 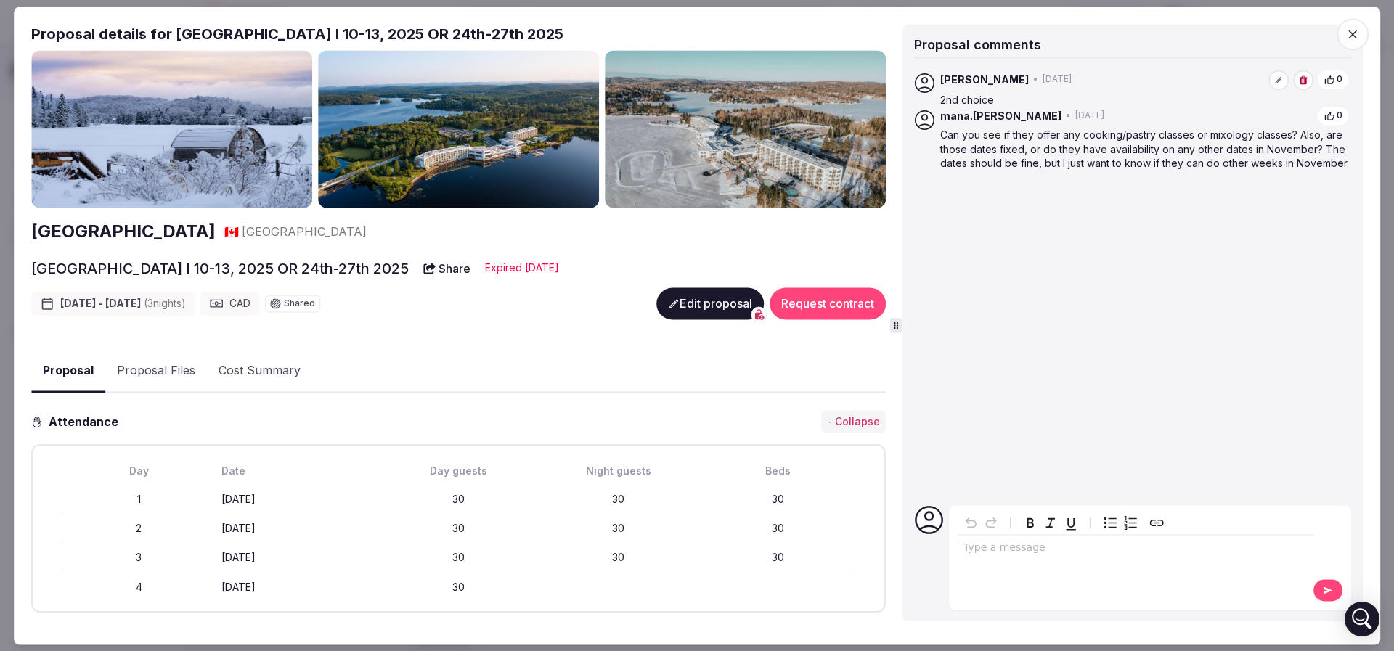 I want to click on button: Proposal, so click(x=68, y=371).